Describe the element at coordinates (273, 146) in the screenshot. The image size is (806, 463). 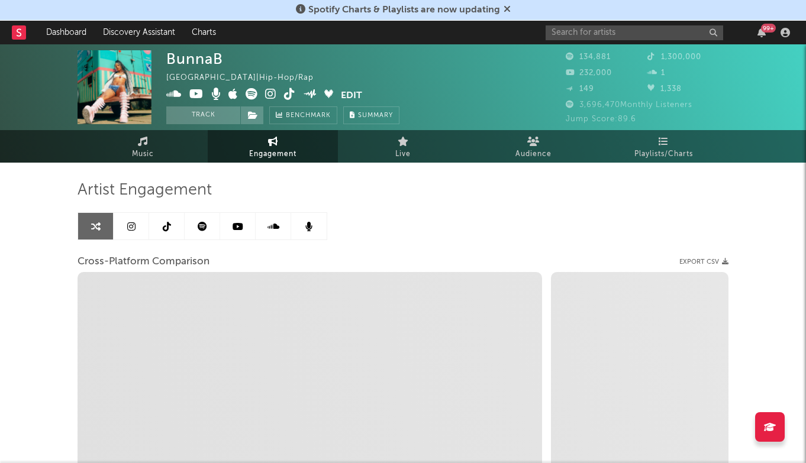
I see `a: Engagement` at that location.